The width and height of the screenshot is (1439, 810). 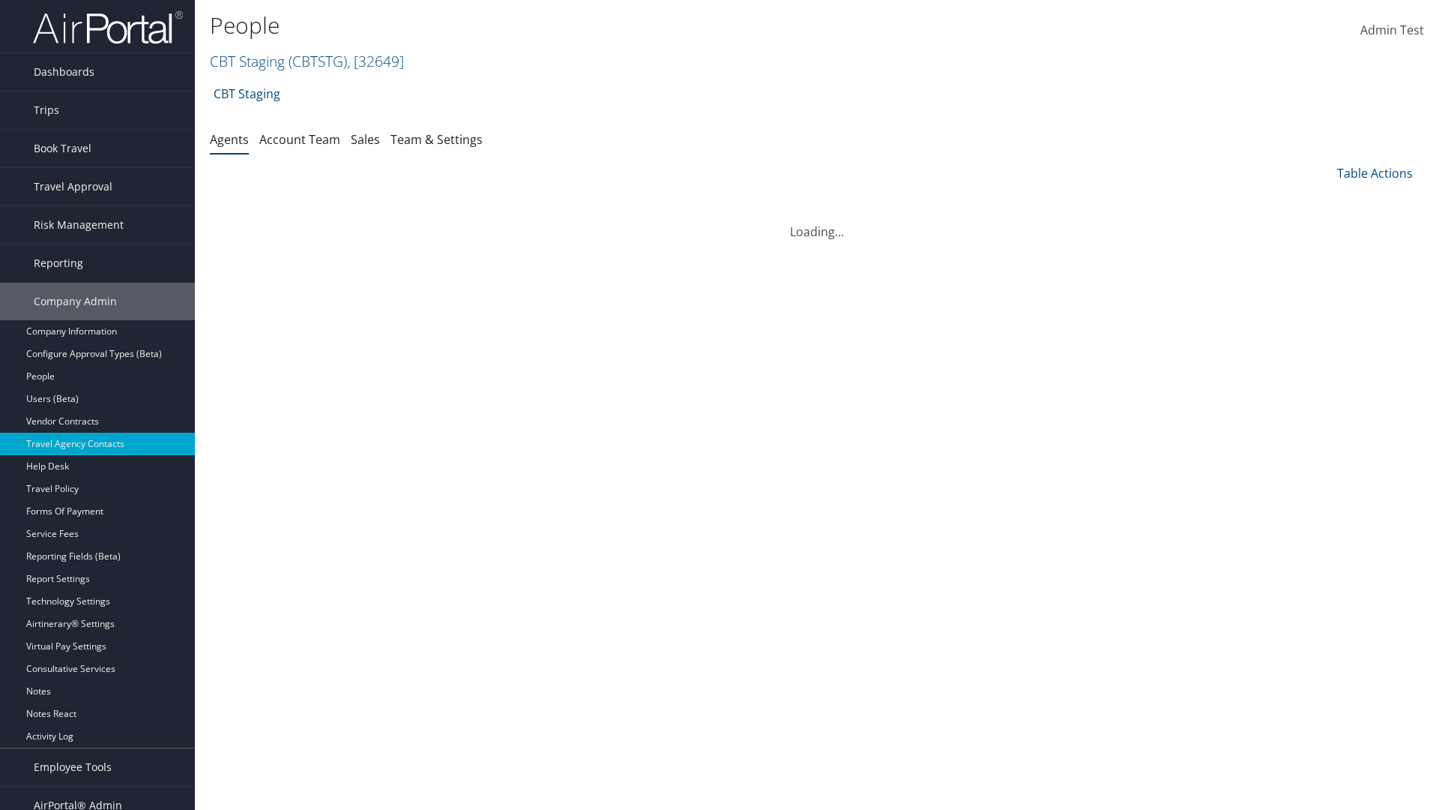 What do you see at coordinates (62, 148) in the screenshot?
I see `span: Book Travel` at bounding box center [62, 148].